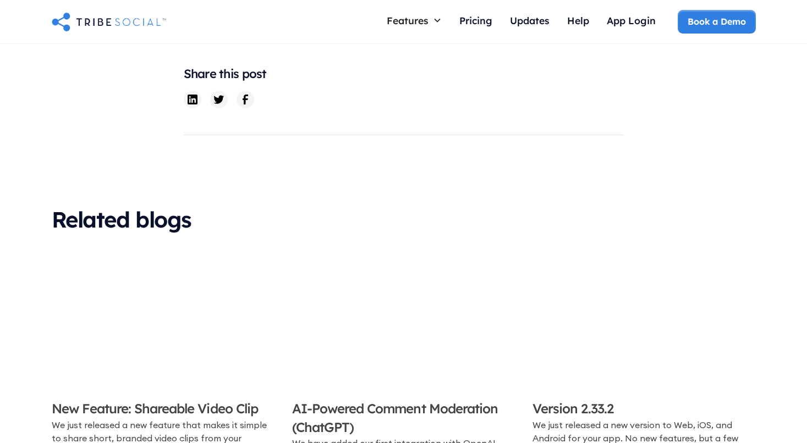 The height and width of the screenshot is (443, 807). I want to click on a: Help, so click(578, 21).